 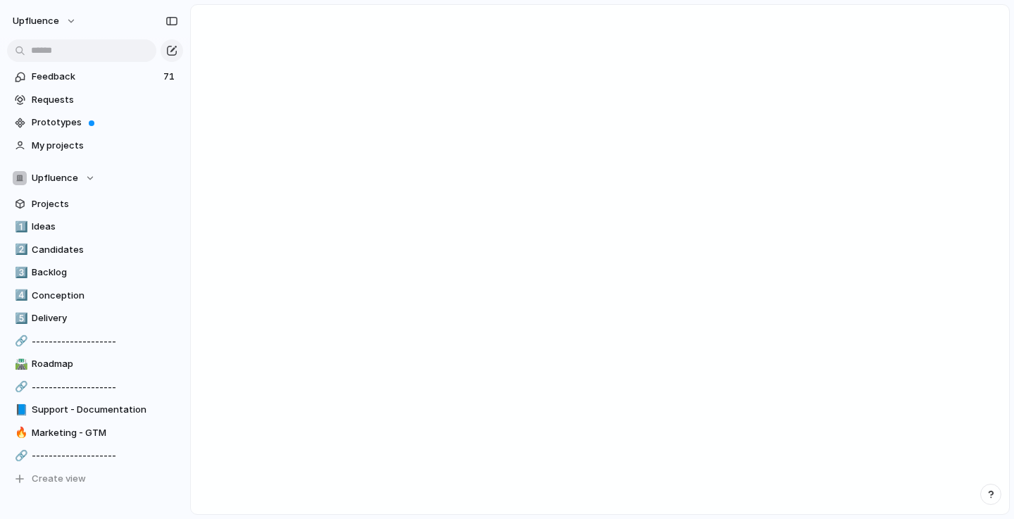 What do you see at coordinates (95, 479) in the screenshot?
I see `button: Create view` at bounding box center [95, 479].